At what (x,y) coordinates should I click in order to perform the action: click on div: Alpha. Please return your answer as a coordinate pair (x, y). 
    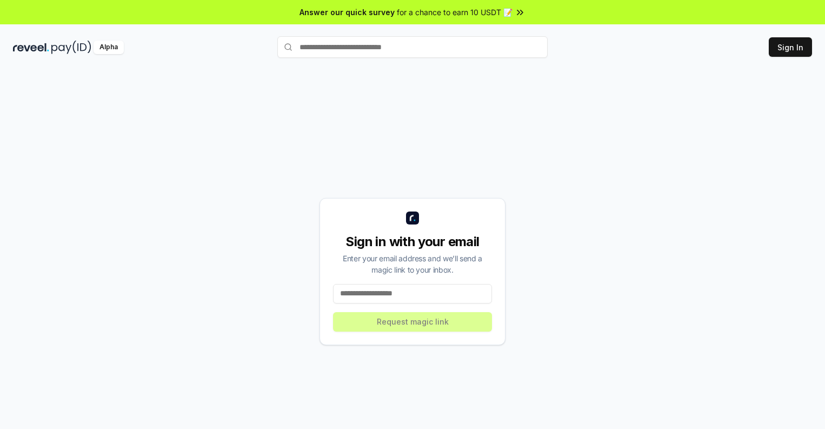
    Looking at the image, I should click on (109, 47).